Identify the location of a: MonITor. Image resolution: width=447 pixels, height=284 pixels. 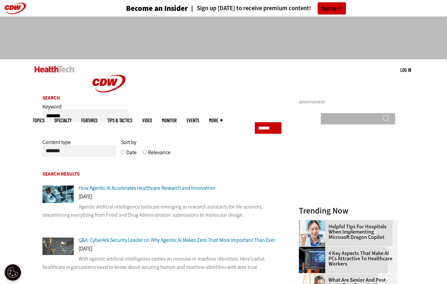
(169, 120).